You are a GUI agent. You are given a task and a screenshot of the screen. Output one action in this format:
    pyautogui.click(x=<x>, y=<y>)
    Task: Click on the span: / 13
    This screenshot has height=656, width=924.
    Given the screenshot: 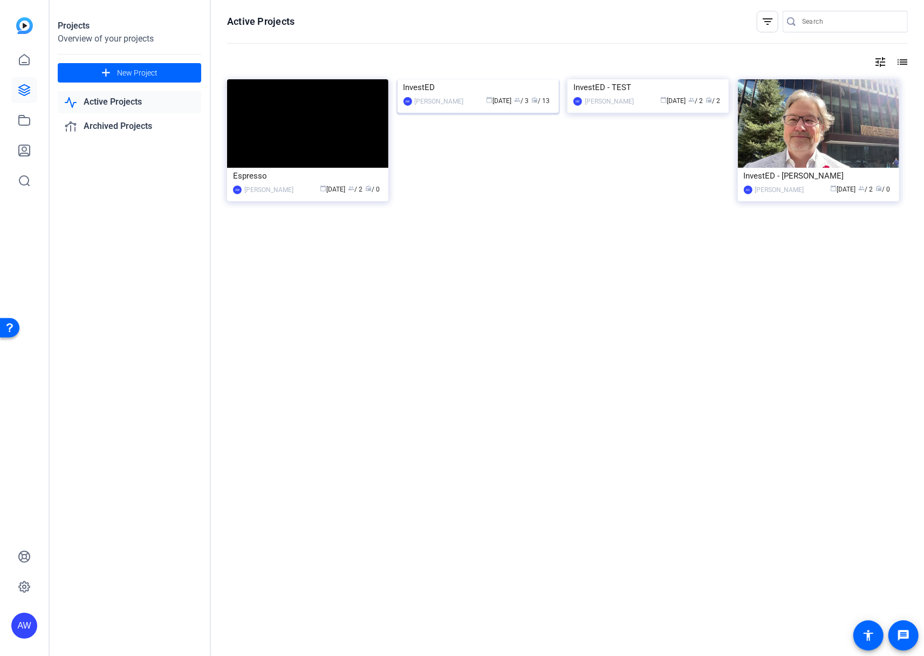 What is the action you would take?
    pyautogui.click(x=541, y=101)
    